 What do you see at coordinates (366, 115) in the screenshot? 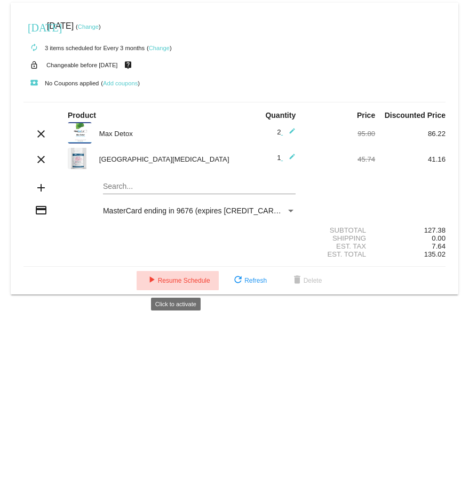
I see `strong: Price` at bounding box center [366, 115].